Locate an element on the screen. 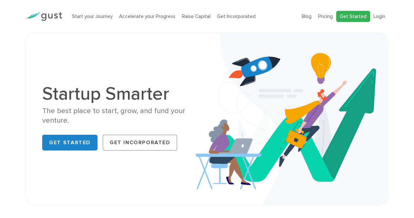  img: Startup Smarter Hero is located at coordinates (292, 118).